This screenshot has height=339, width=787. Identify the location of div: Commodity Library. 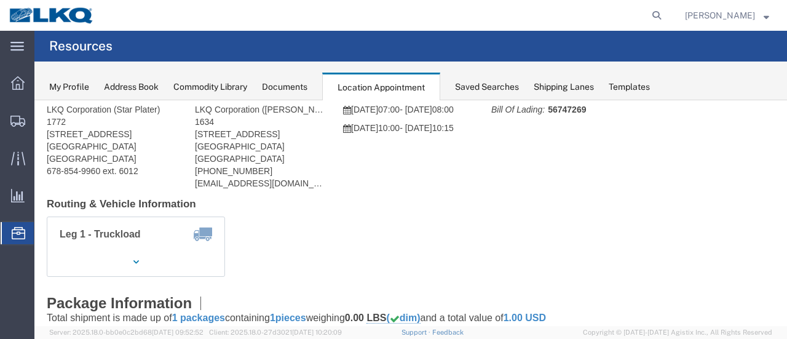
(210, 87).